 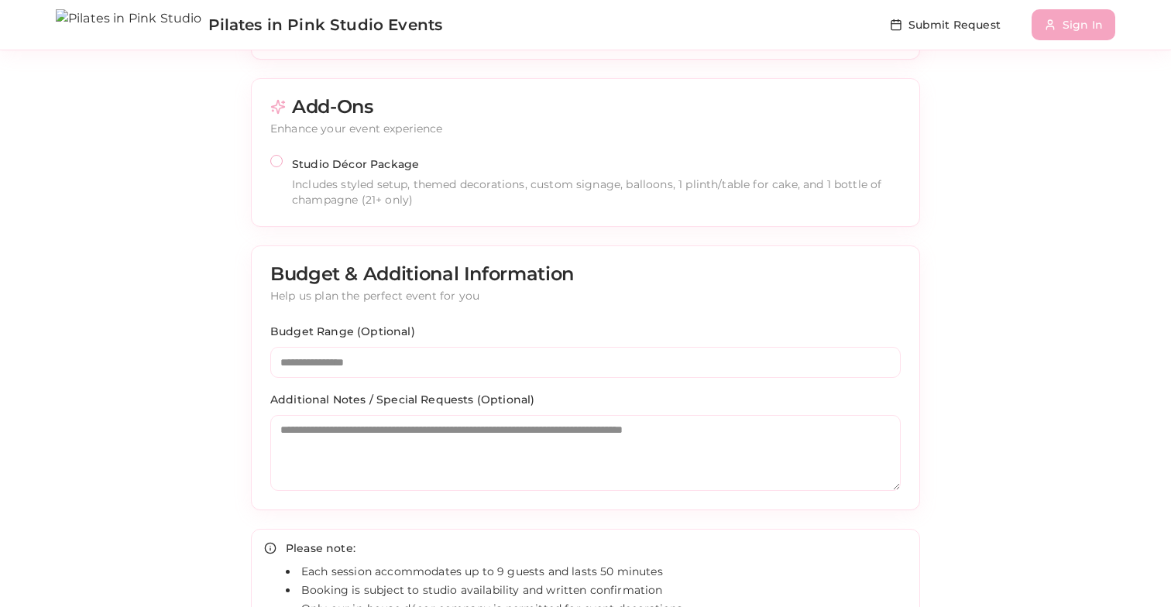 What do you see at coordinates (586, 296) in the screenshot?
I see `div: Help us plan the perfect event for you` at bounding box center [586, 296].